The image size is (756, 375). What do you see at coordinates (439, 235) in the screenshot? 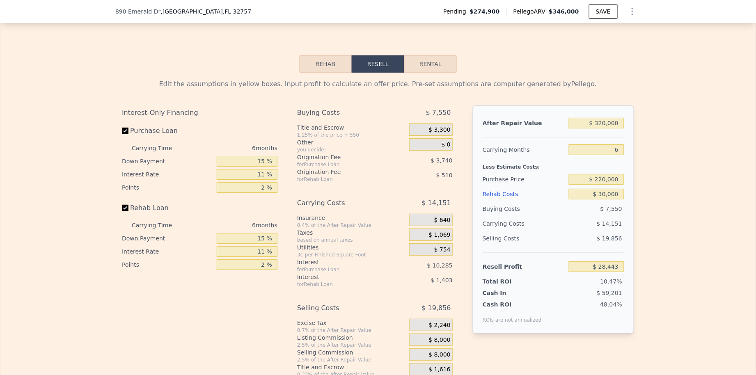
I see `span: $ 1,069` at bounding box center [439, 235].